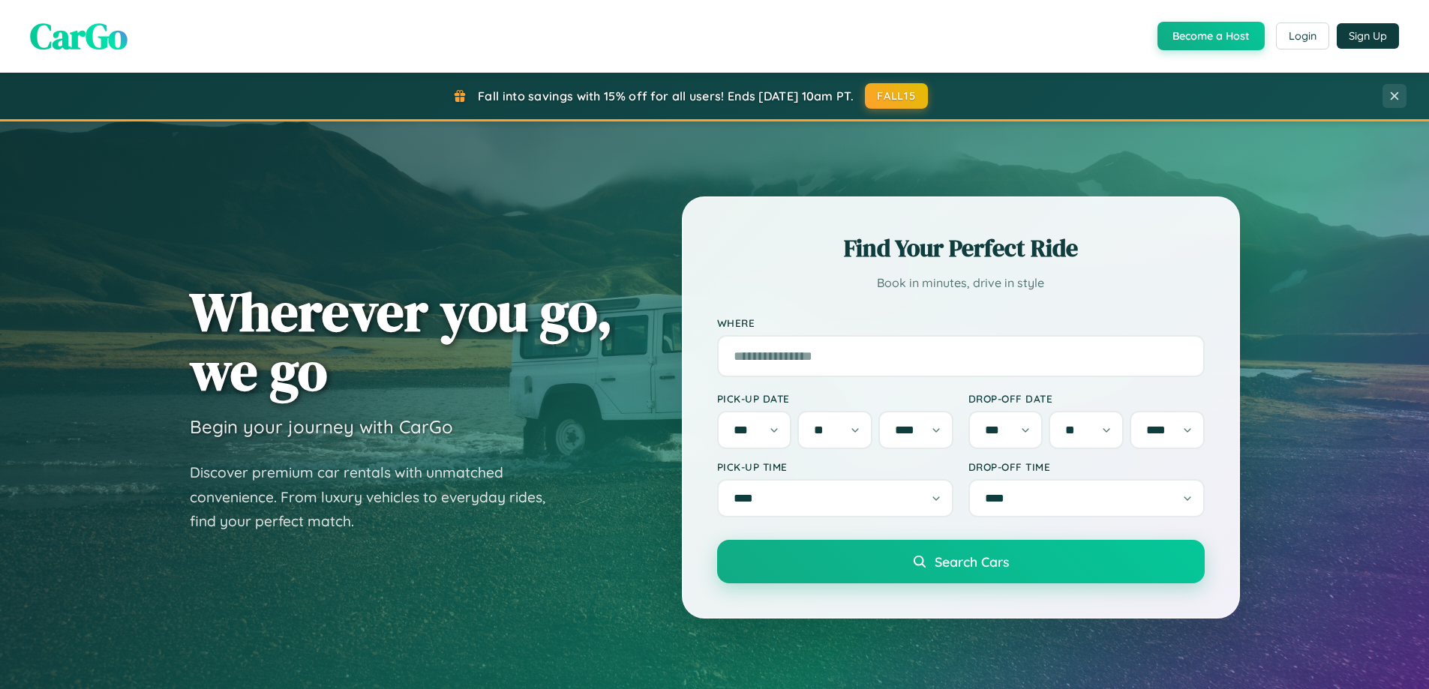  I want to click on h2: Find Your Perfect Ride, so click(961, 248).